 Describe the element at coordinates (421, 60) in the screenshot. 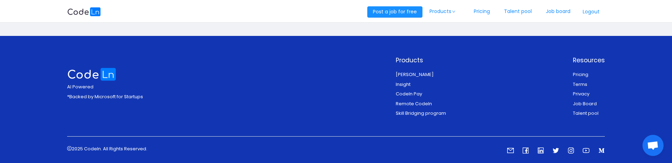

I see `p: Products` at that location.